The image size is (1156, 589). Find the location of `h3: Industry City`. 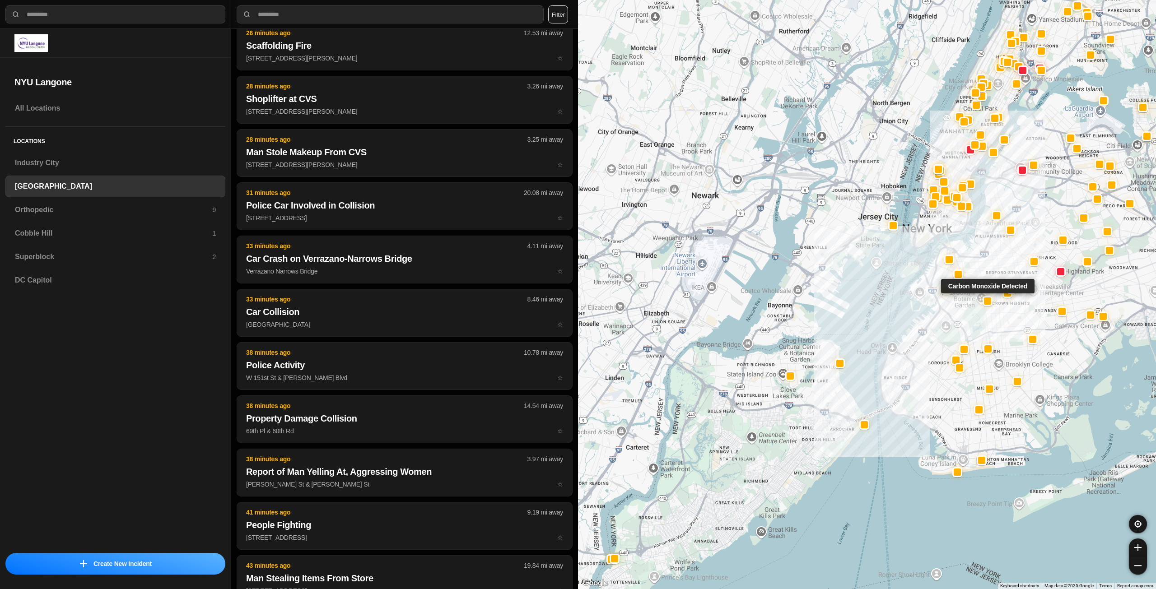

h3: Industry City is located at coordinates (115, 163).